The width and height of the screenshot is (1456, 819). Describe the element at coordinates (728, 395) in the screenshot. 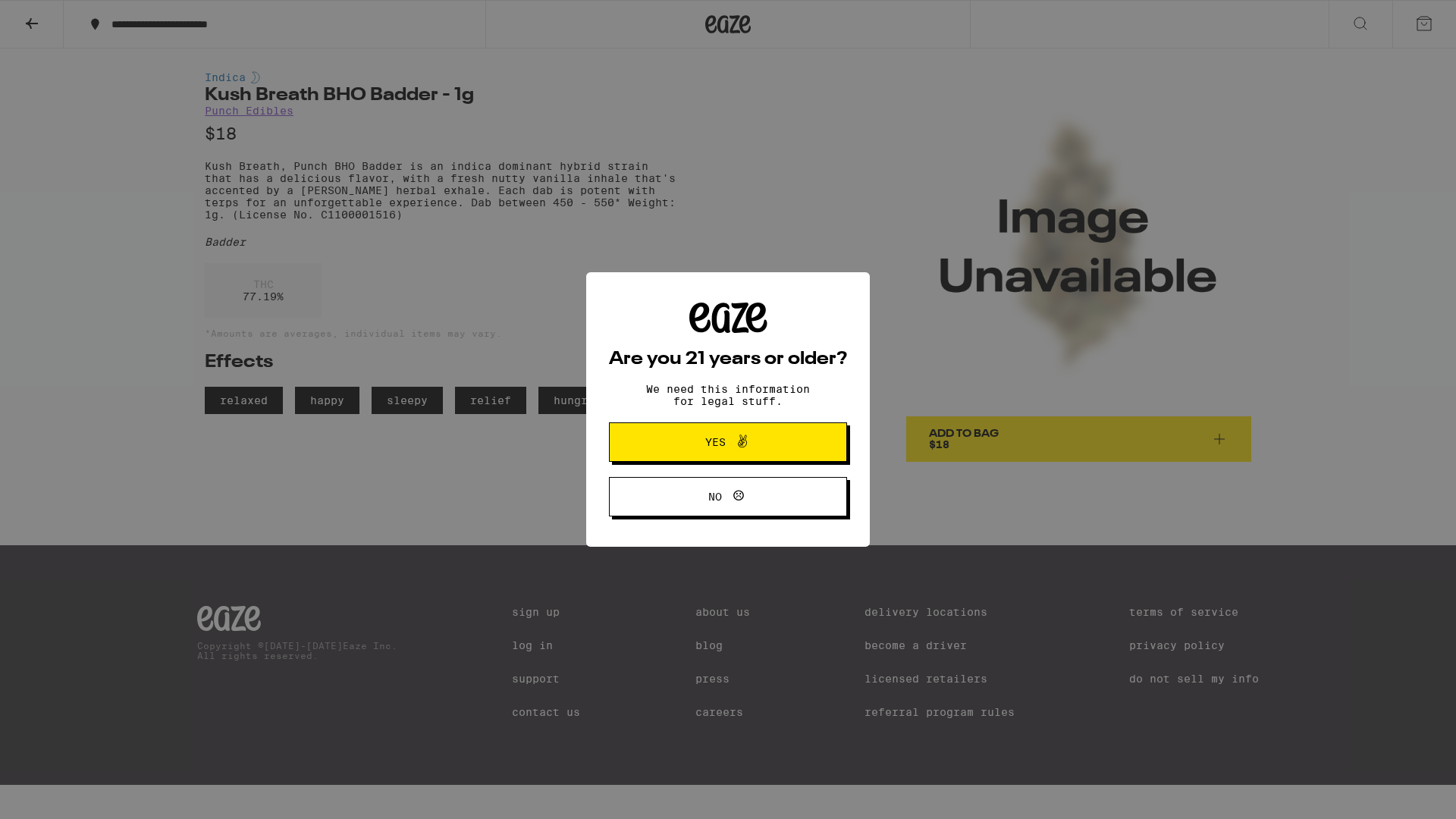

I see `p: We need this information for legal stuff.` at that location.